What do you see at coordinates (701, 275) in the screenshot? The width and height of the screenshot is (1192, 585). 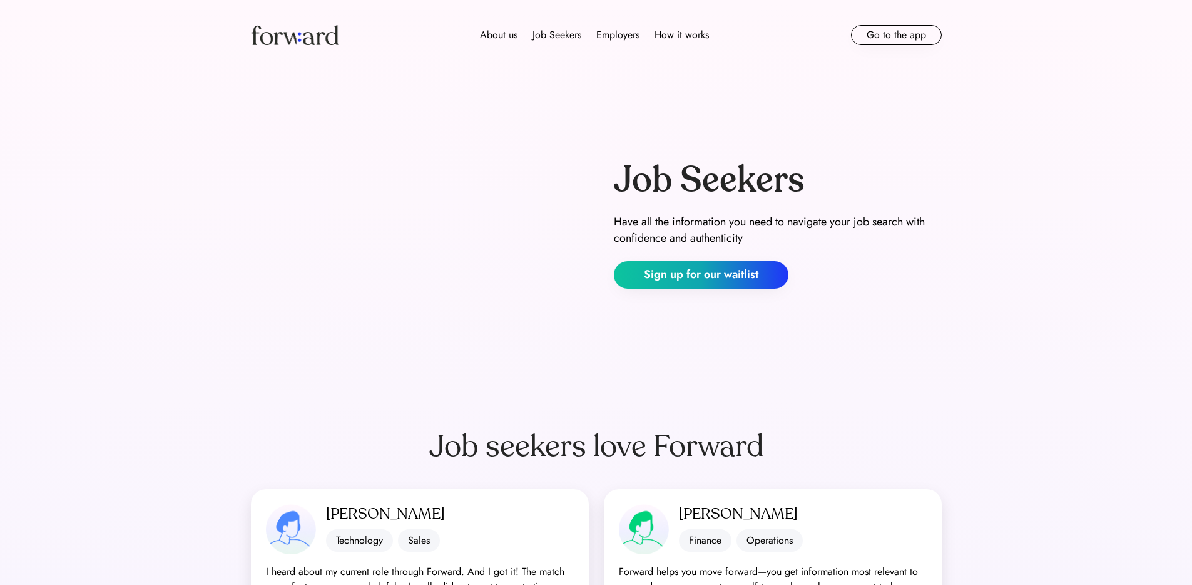 I see `button: Sign up for our waitlist` at bounding box center [701, 275].